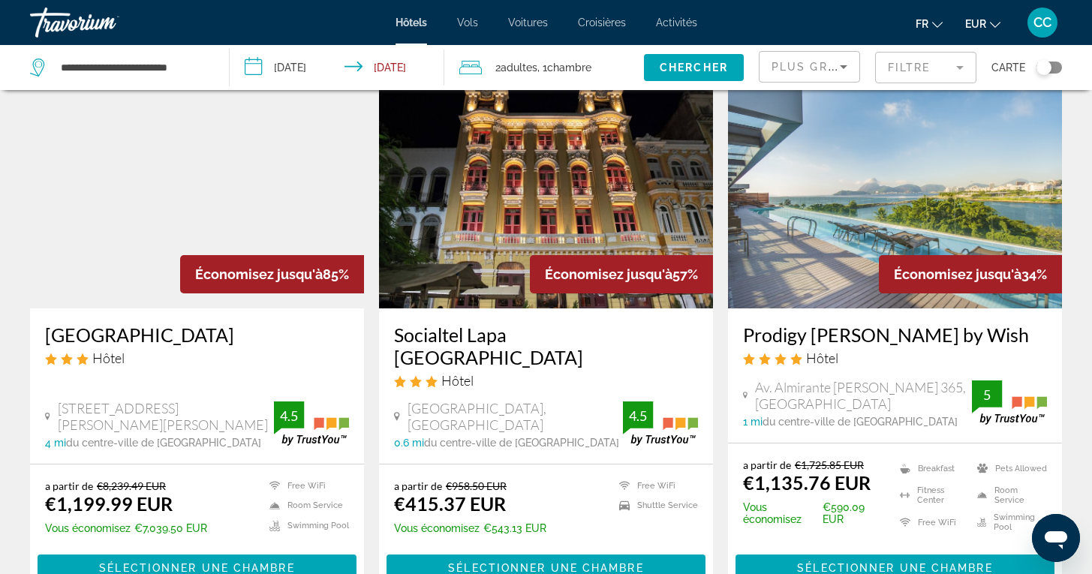 This screenshot has height=574, width=1092. What do you see at coordinates (105, 23) in the screenshot?
I see `a: Travorium` at bounding box center [105, 23].